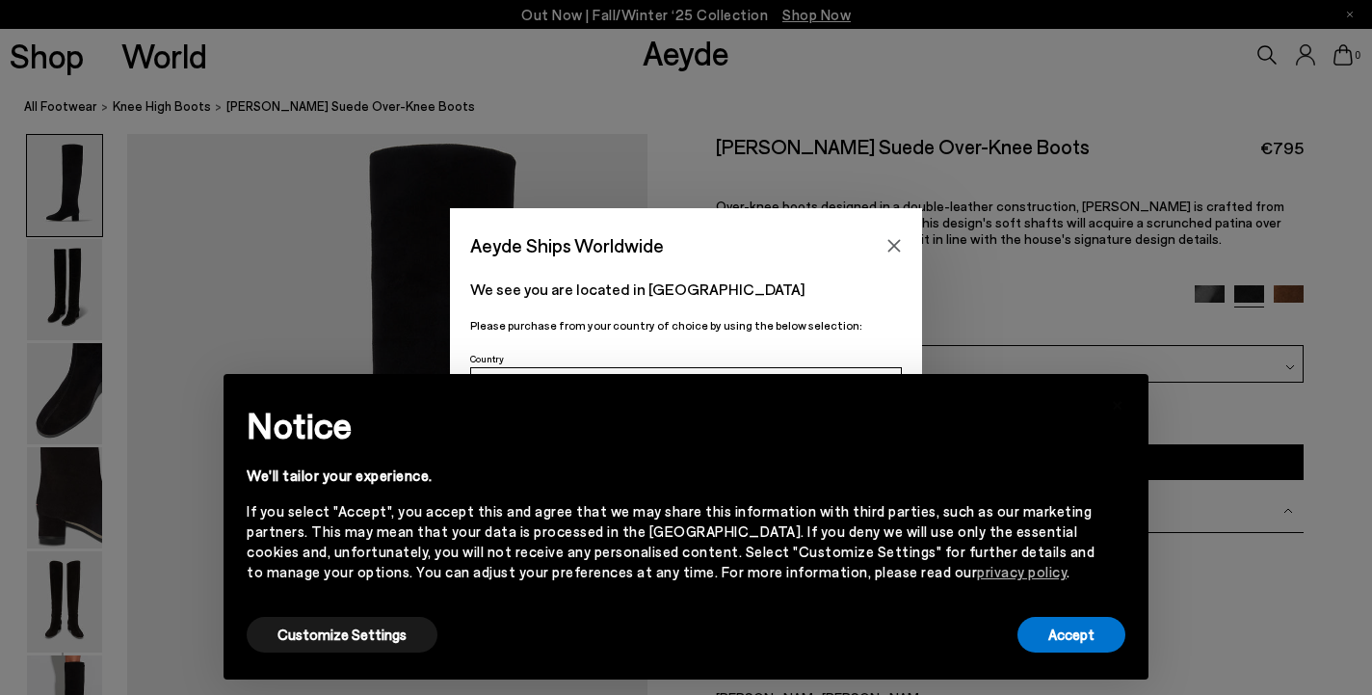  What do you see at coordinates (671, 475) in the screenshot?
I see `div: We'll tailor your experience.` at bounding box center [671, 475].